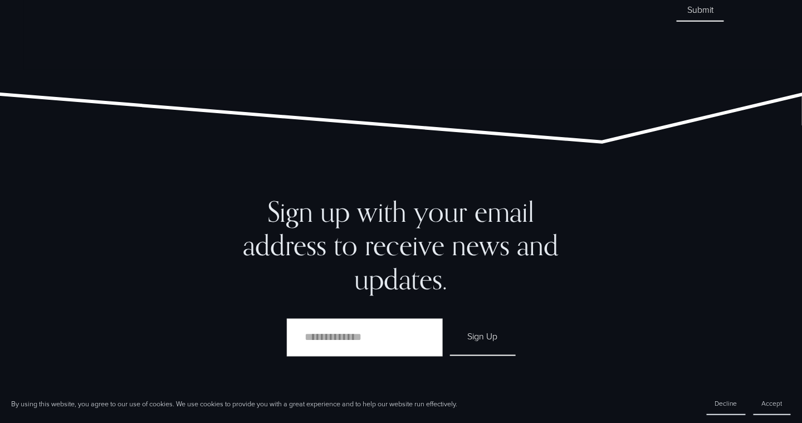 Image resolution: width=802 pixels, height=423 pixels. What do you see at coordinates (726, 403) in the screenshot?
I see `button: Decline` at bounding box center [726, 403].